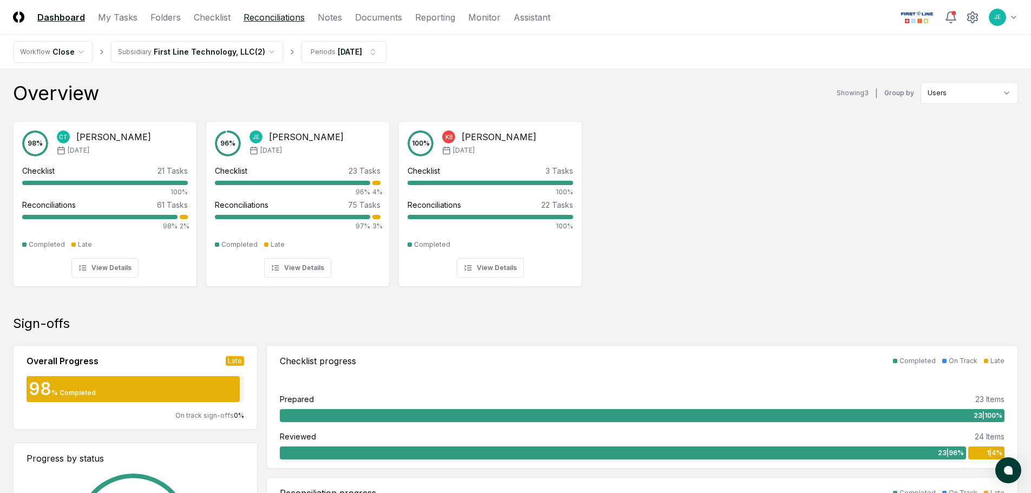  Describe the element at coordinates (988, 416) in the screenshot. I see `span: 23 | 100 %` at that location.